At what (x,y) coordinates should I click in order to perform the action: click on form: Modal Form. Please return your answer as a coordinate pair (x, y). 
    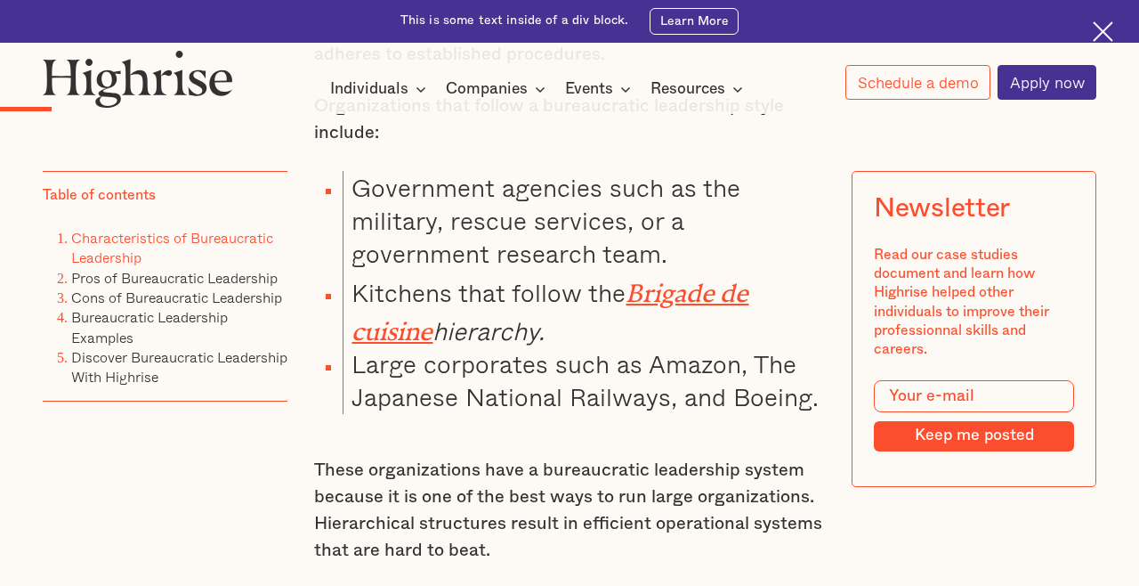
    Looking at the image, I should click on (974, 416).